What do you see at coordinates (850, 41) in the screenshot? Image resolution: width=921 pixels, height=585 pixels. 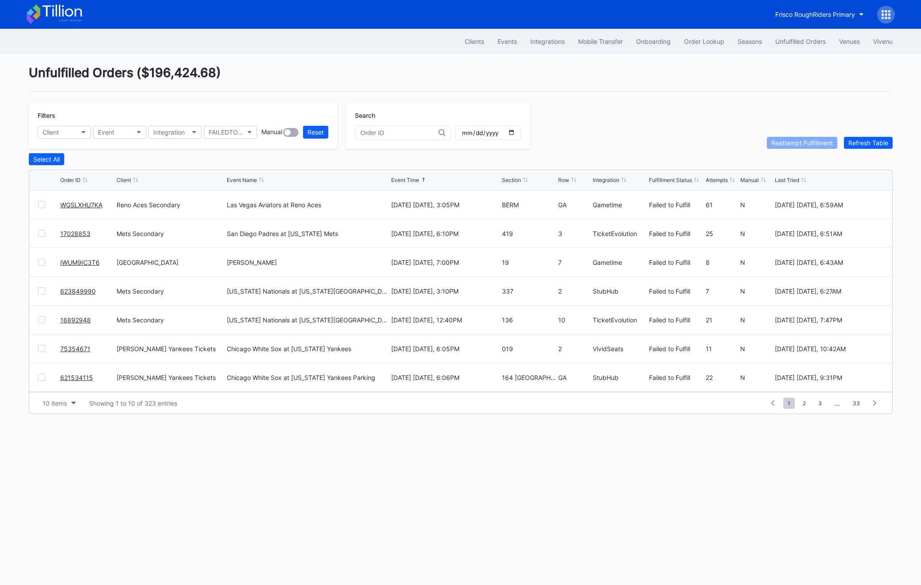 I see `button: Venues` at bounding box center [850, 41].